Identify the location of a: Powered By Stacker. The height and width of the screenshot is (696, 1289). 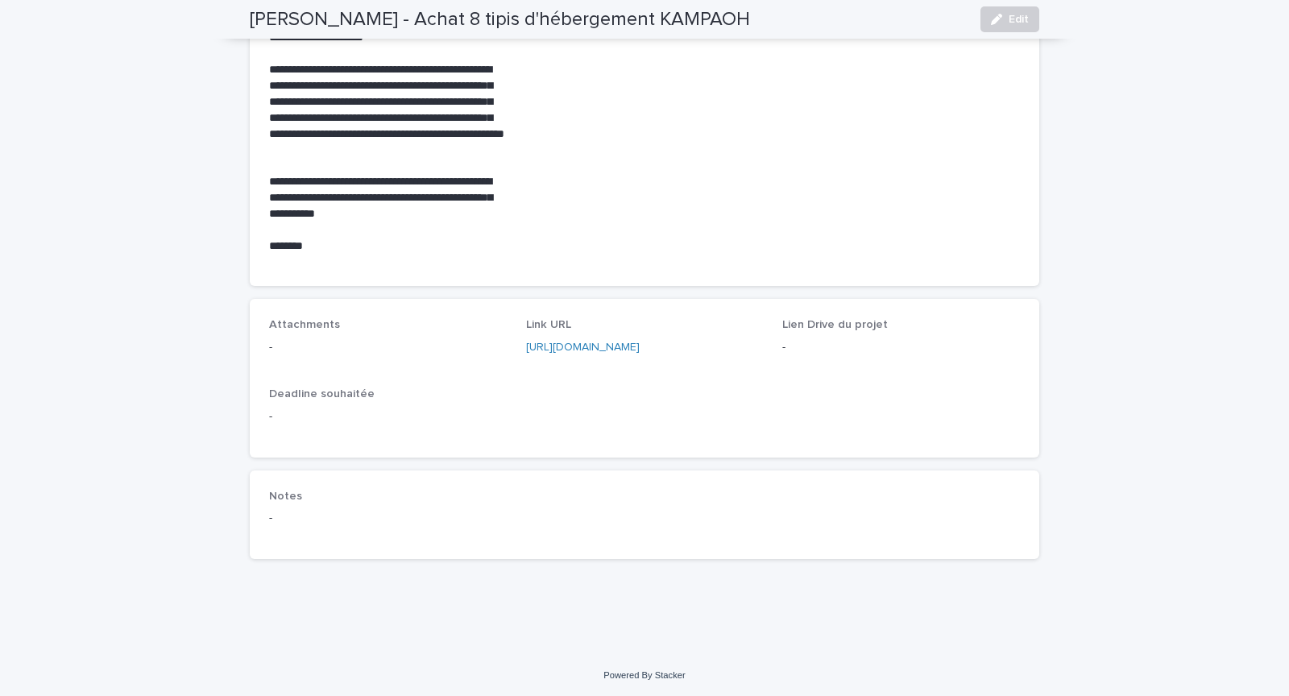
(644, 675).